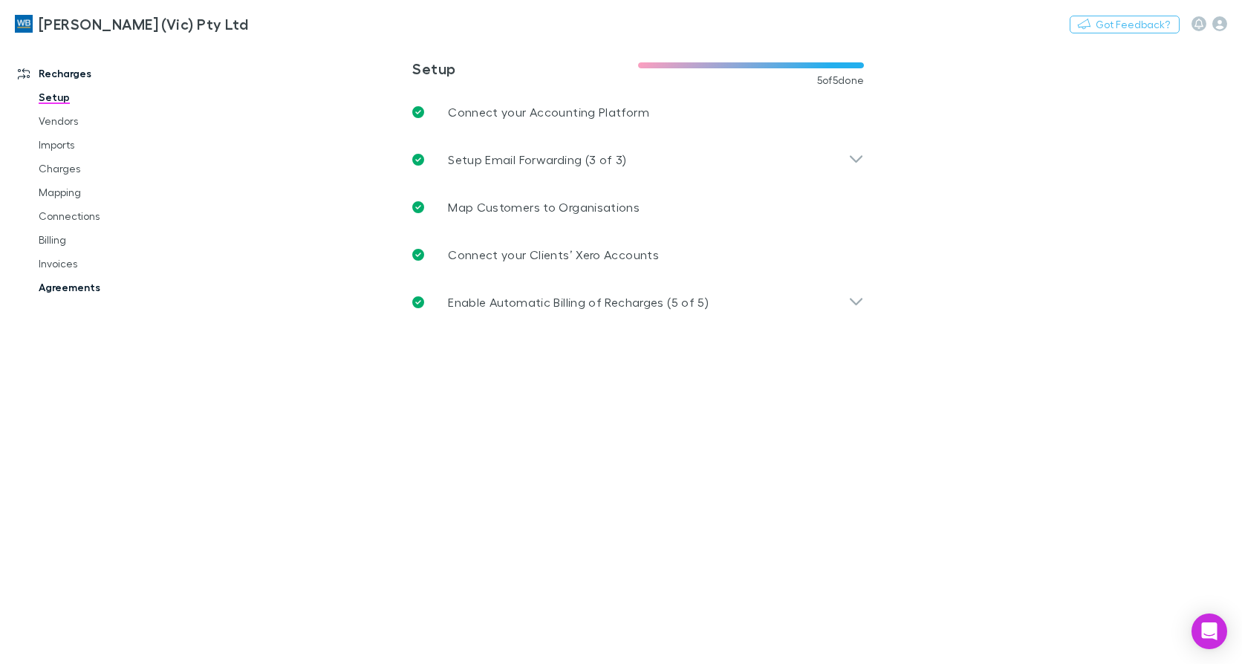  I want to click on a: Map Customers to Organisations, so click(638, 207).